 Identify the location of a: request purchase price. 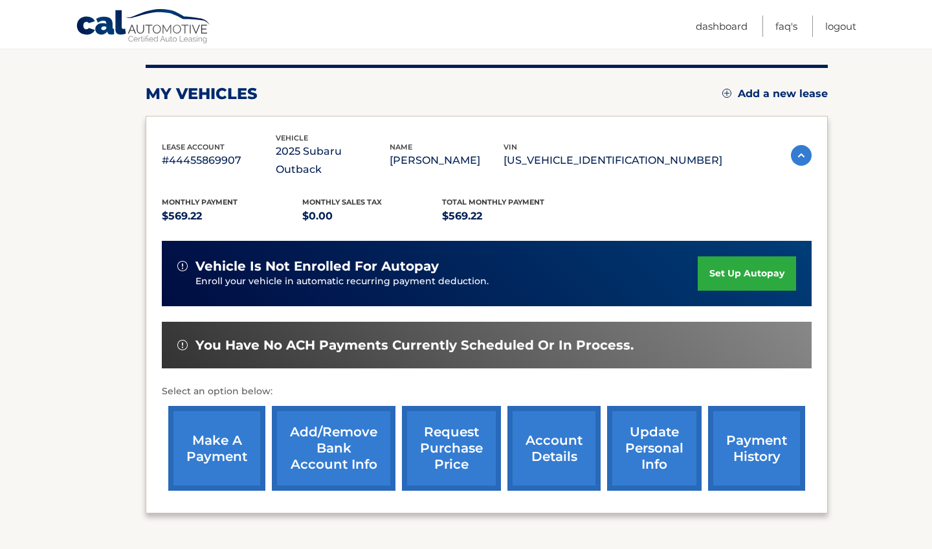
(451, 448).